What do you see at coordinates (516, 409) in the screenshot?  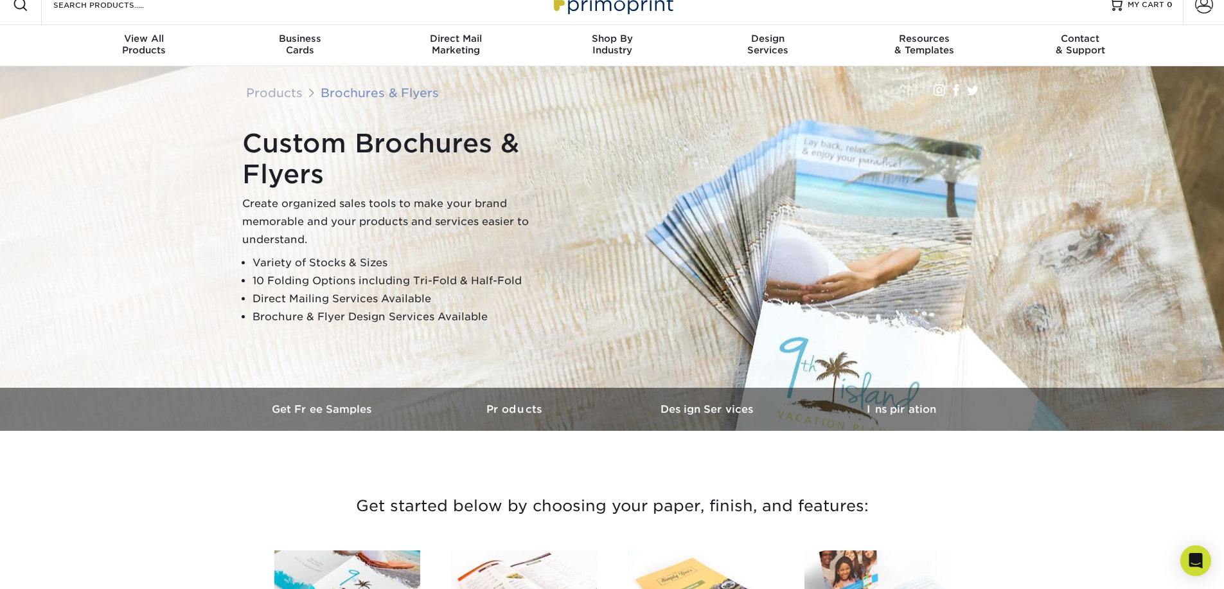 I see `h3: Products` at bounding box center [516, 409].